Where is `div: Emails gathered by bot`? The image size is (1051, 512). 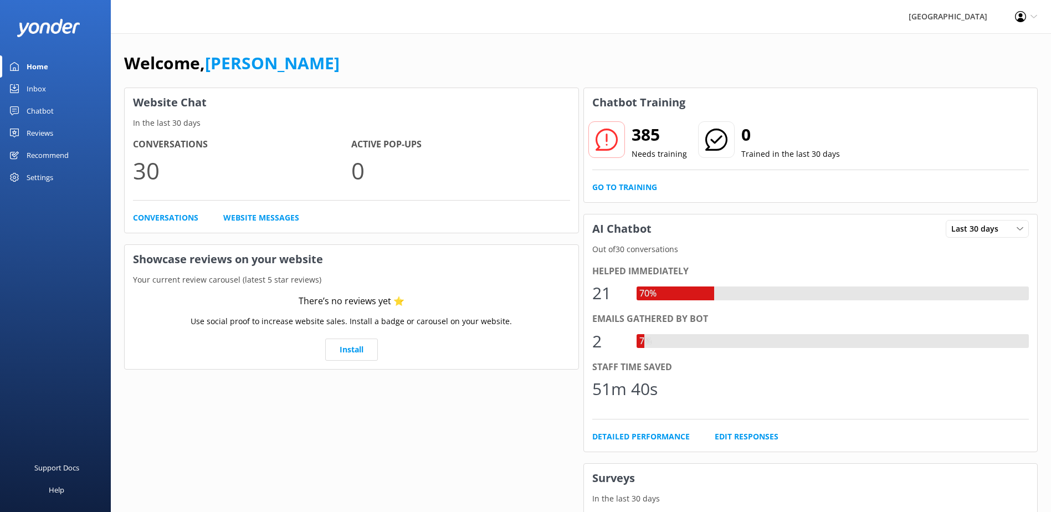
div: Emails gathered by bot is located at coordinates (810, 319).